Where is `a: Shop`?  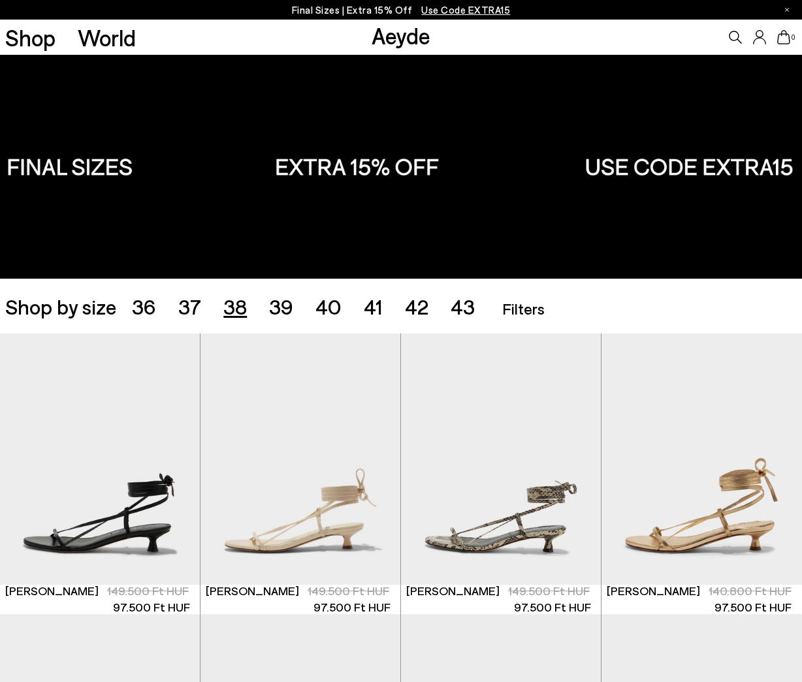 a: Shop is located at coordinates (30, 37).